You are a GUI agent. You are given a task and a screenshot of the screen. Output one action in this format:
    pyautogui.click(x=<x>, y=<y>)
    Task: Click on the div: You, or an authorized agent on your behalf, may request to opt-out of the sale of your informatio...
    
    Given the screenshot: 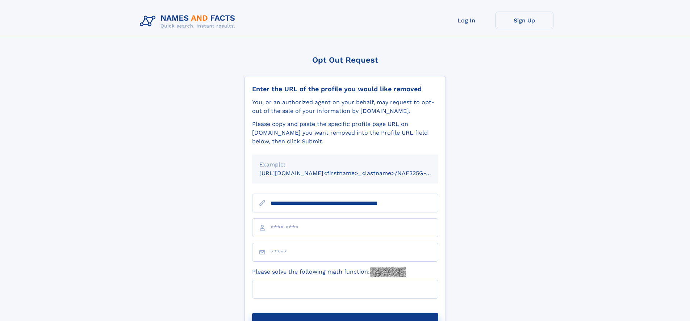 What is the action you would take?
    pyautogui.click(x=345, y=107)
    